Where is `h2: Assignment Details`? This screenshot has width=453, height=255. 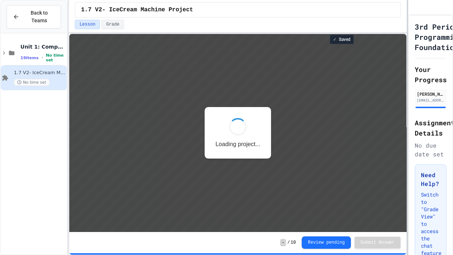
h2: Assignment Details is located at coordinates (430, 128).